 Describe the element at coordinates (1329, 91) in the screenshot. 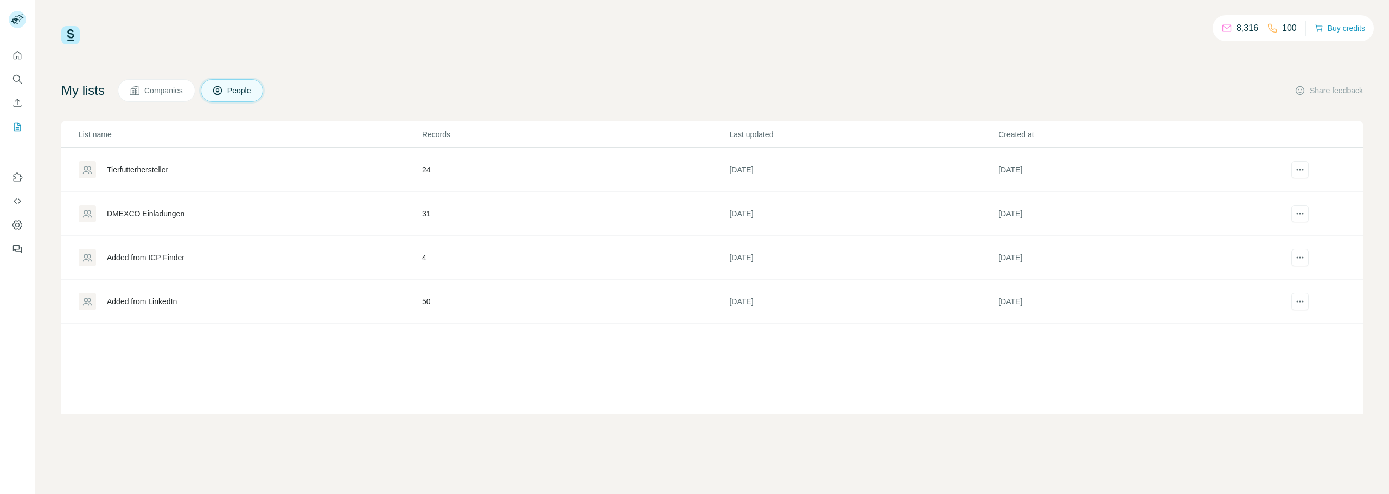

I see `button: Share feedback` at that location.